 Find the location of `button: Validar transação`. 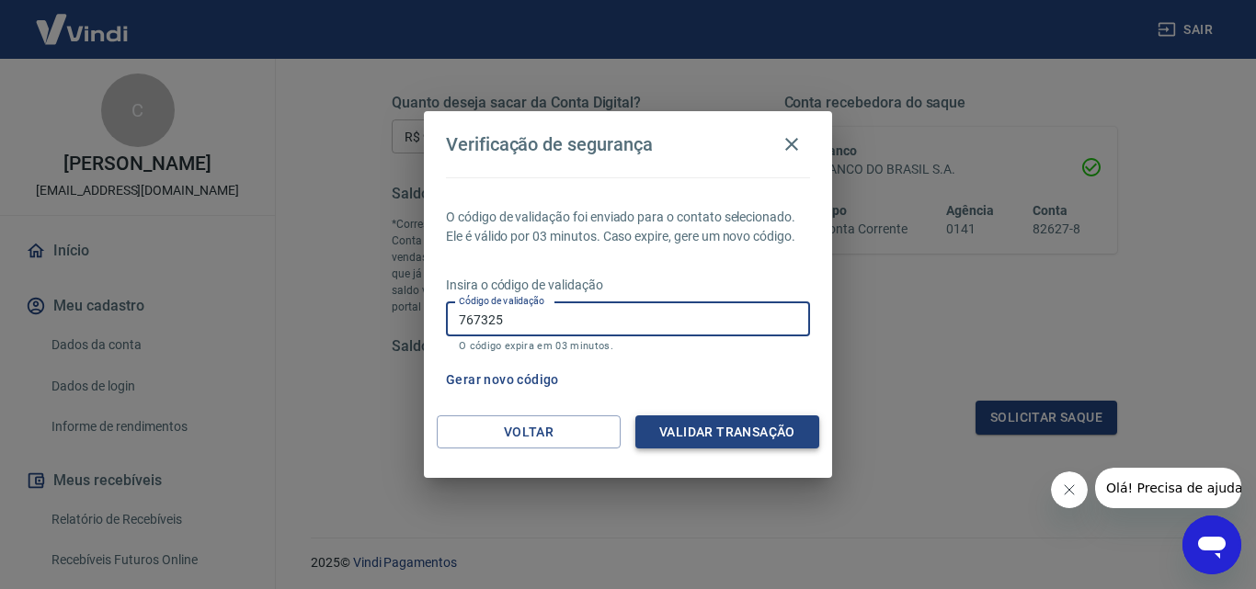

button: Validar transação is located at coordinates (727, 432).